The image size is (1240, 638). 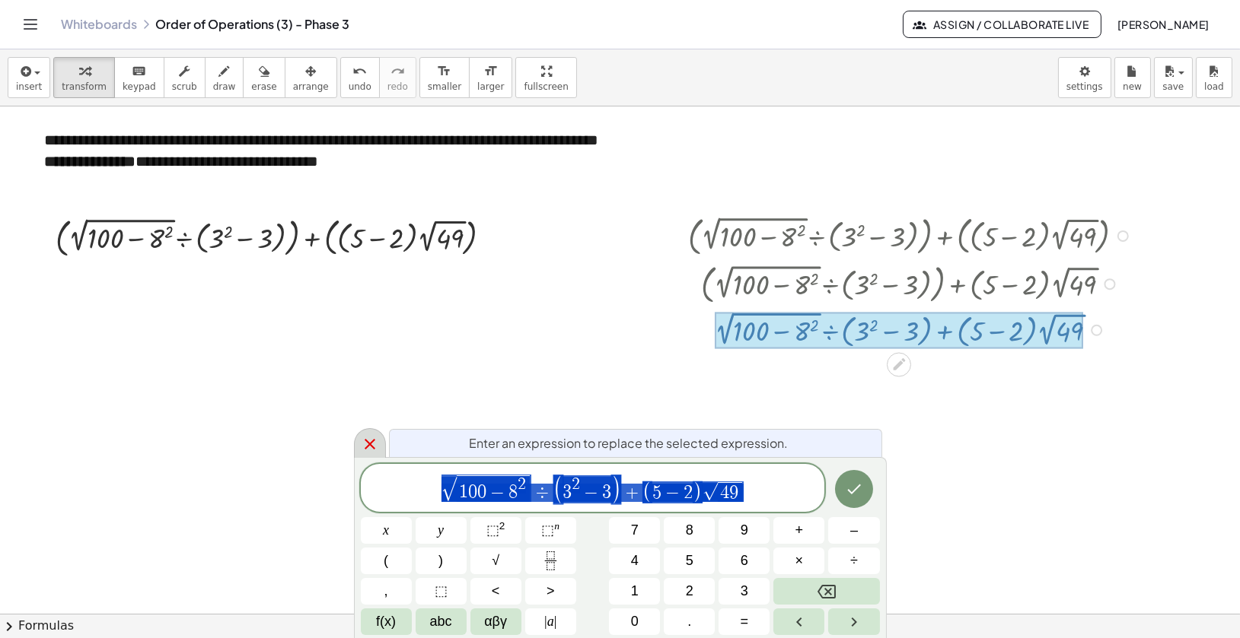 What do you see at coordinates (224, 87) in the screenshot?
I see `span: draw` at bounding box center [224, 87].